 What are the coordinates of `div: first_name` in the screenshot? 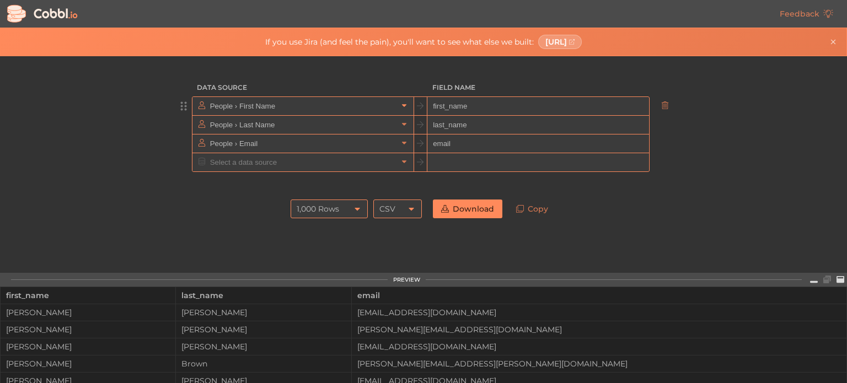 It's located at (88, 296).